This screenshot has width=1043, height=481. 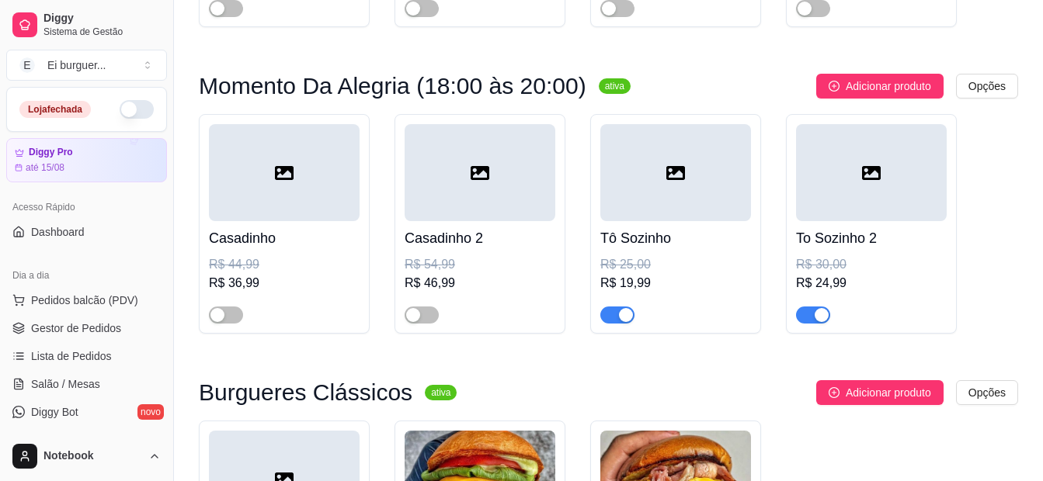 I want to click on button: Select a team, so click(x=86, y=65).